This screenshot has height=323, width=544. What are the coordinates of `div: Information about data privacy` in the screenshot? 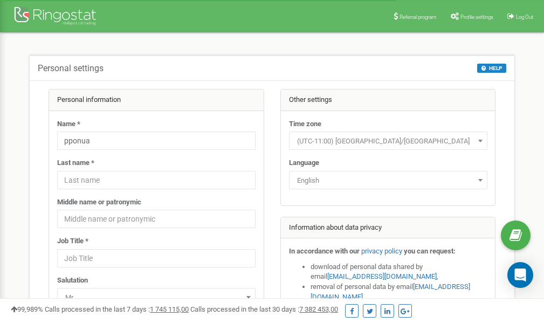 It's located at (388, 228).